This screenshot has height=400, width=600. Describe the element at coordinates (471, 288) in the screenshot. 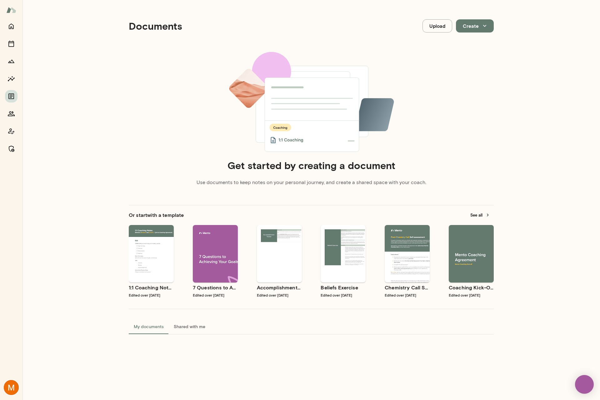

I see `h6: Coaching Kick-Off | Coaching Agreement` at that location.